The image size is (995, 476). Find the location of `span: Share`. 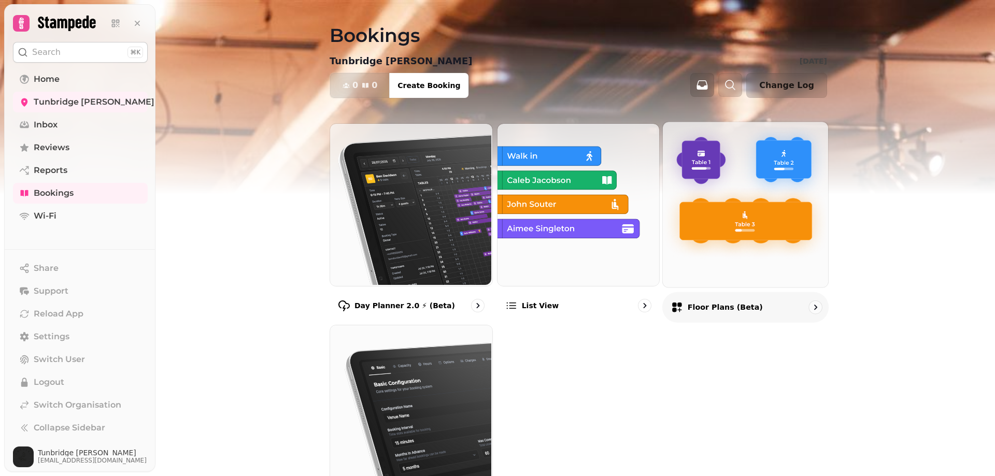

span: Share is located at coordinates (46, 269).